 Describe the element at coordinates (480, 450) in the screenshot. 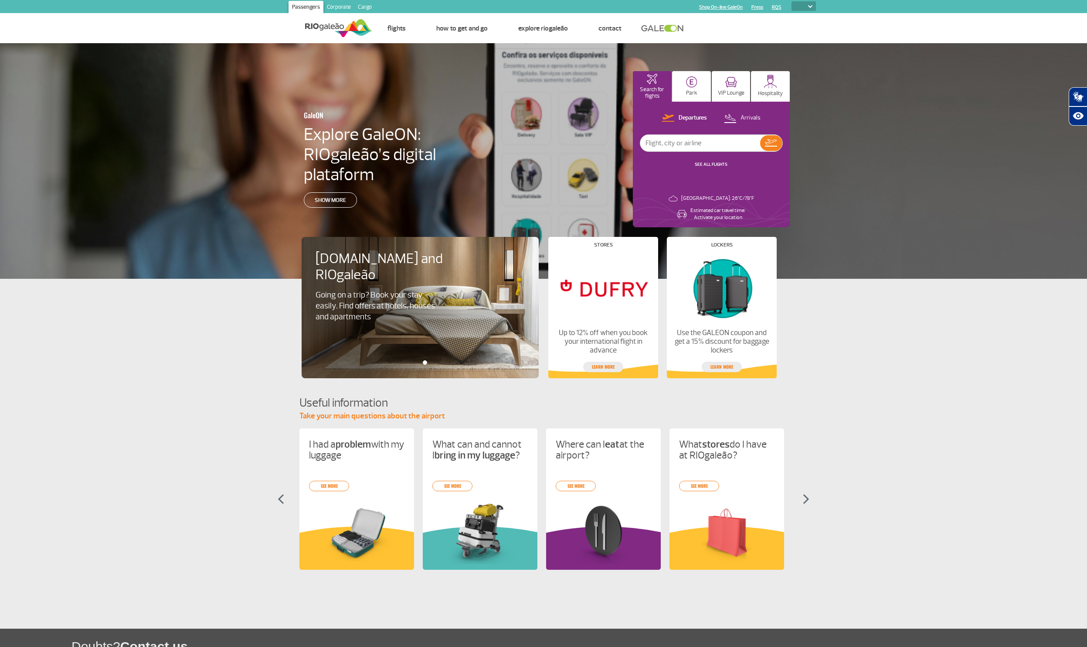

I see `p: What can and cannot I ?` at that location.